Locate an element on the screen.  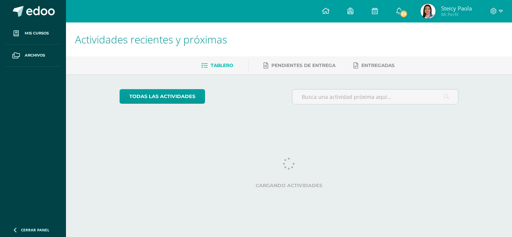
label: Cargando actividades is located at coordinates (289, 186).